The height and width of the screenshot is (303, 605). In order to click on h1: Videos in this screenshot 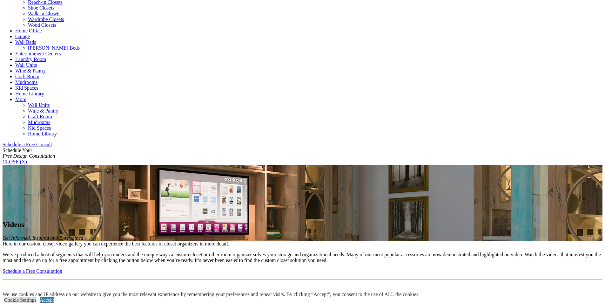, I will do `click(302, 224)`.